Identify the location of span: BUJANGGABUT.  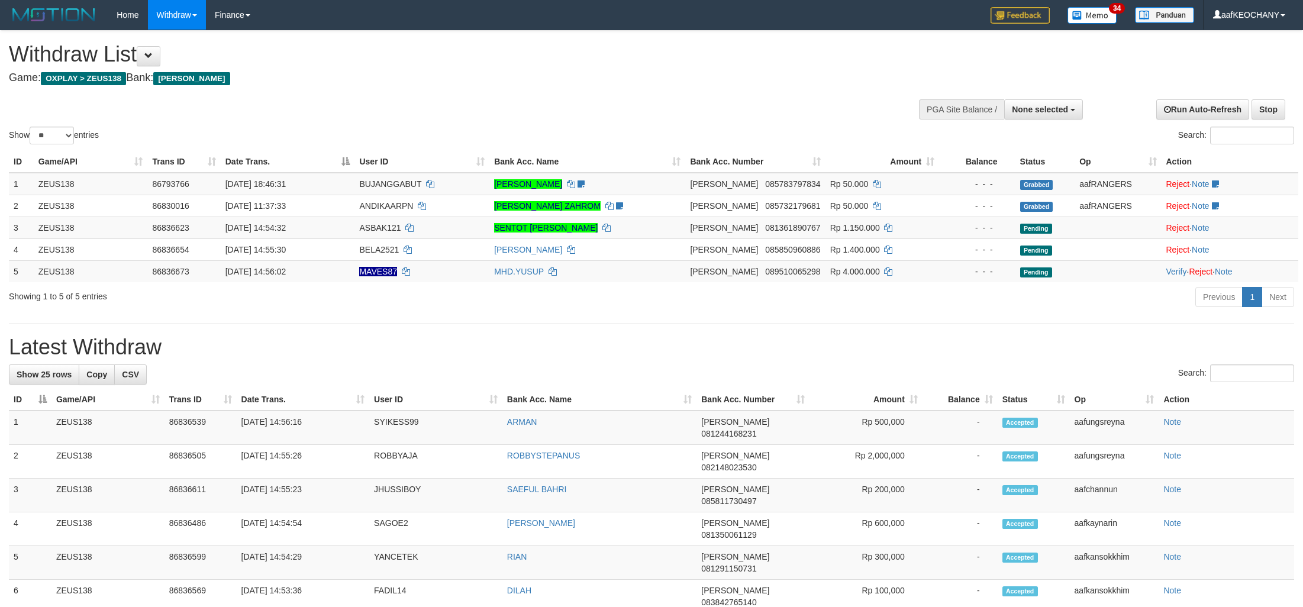
(390, 184).